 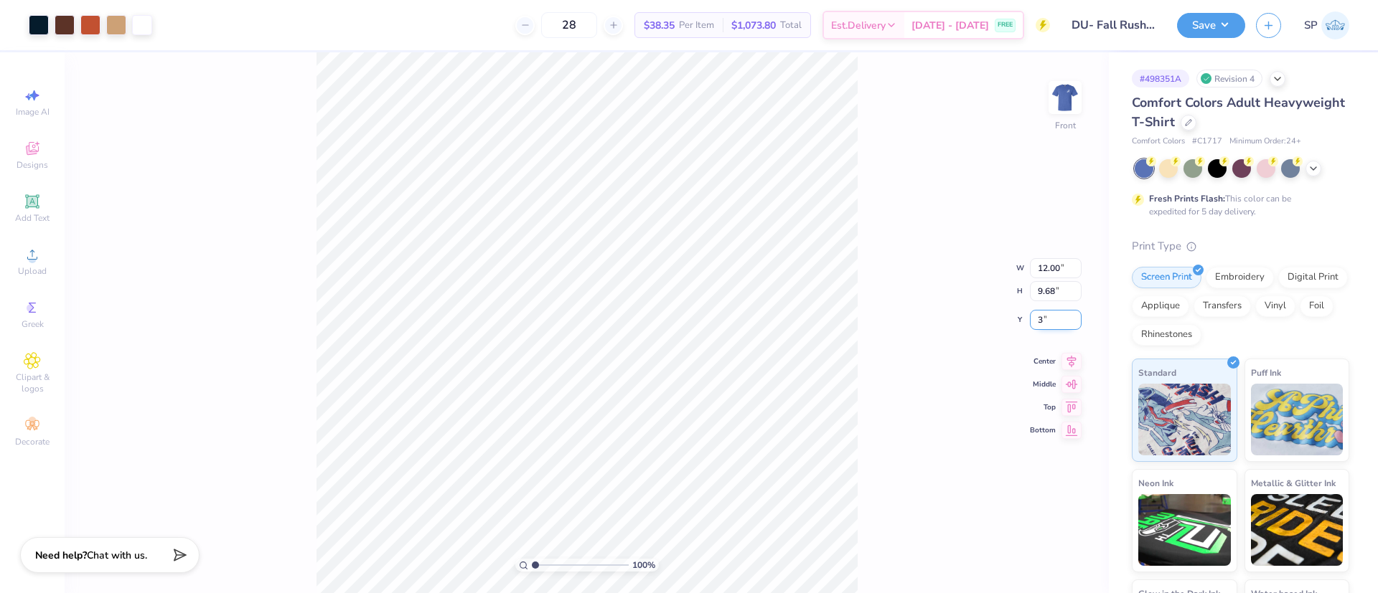 What do you see at coordinates (61, 555) in the screenshot?
I see `strong: Need help?` at bounding box center [61, 555].